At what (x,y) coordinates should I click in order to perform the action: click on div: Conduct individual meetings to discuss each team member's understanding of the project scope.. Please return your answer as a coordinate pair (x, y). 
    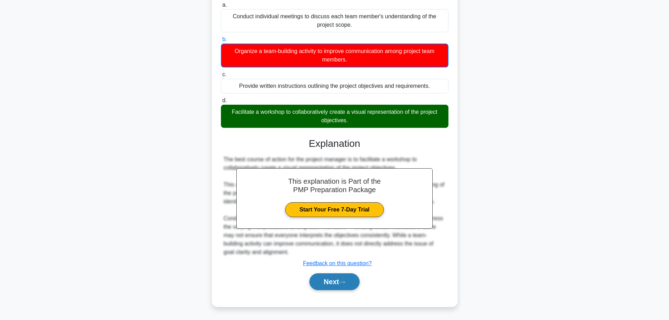
    Looking at the image, I should click on (335, 21).